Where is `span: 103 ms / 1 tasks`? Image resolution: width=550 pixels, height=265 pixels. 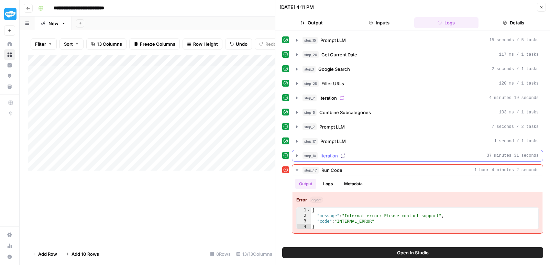
span: 103 ms / 1 tasks is located at coordinates (519, 112).